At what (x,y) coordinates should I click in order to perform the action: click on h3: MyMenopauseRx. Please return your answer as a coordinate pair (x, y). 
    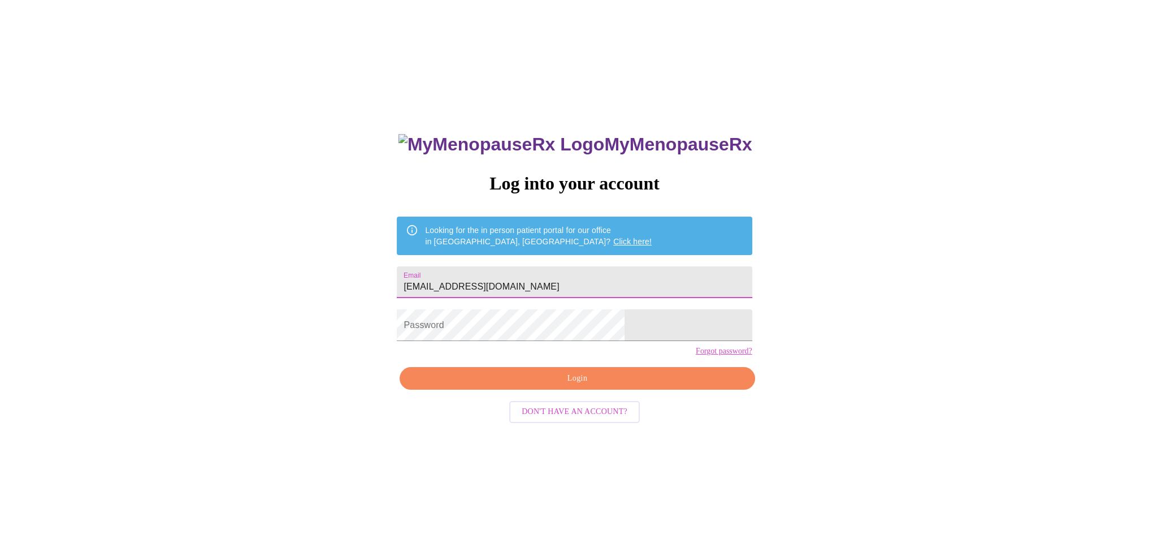
    Looking at the image, I should click on (576, 144).